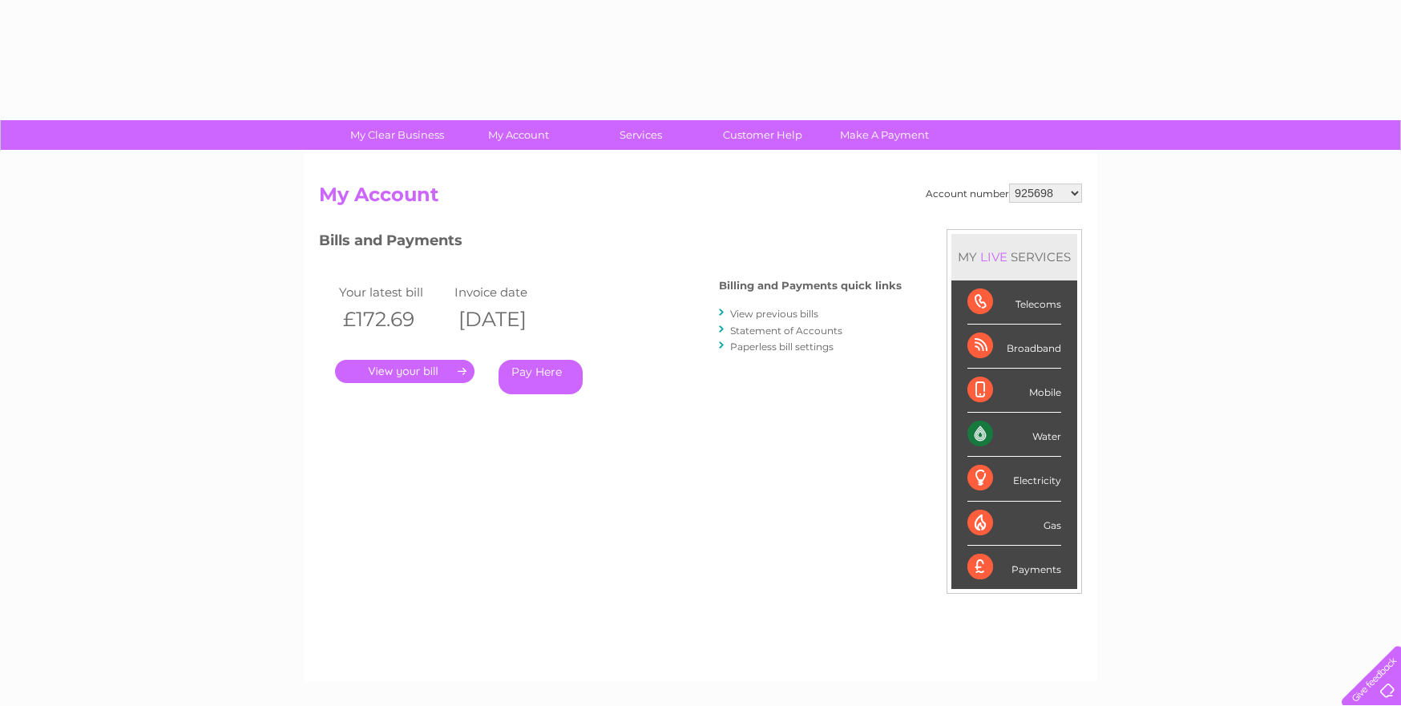 This screenshot has width=1401, height=706. I want to click on div: Water, so click(1014, 435).